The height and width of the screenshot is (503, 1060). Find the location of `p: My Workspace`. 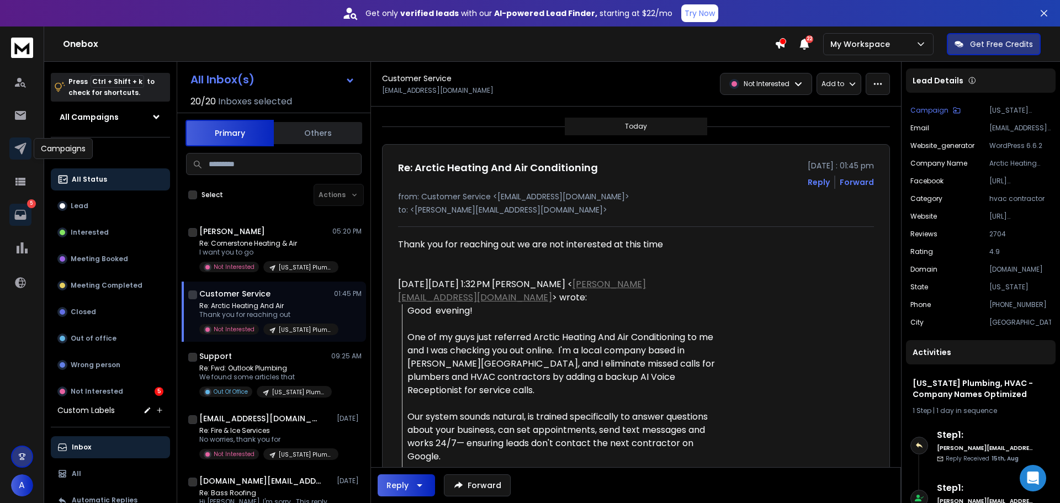

p: My Workspace is located at coordinates (862, 44).